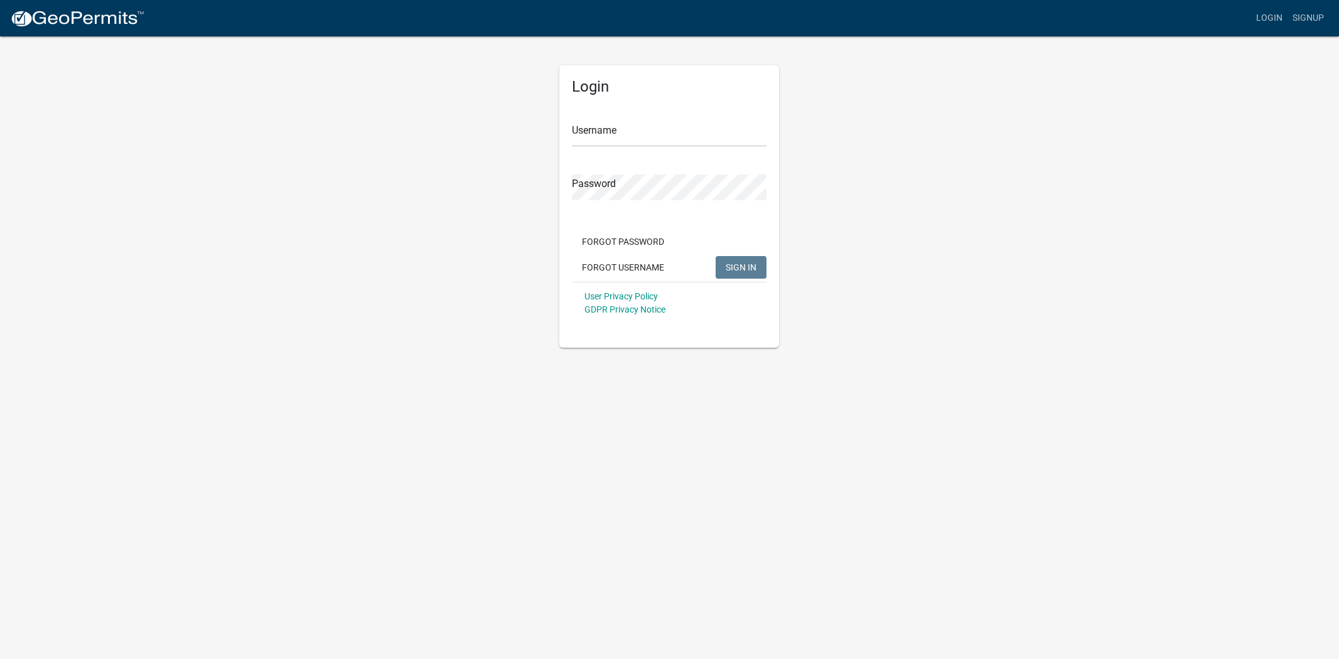 This screenshot has width=1339, height=659. What do you see at coordinates (1270, 18) in the screenshot?
I see `a: Login` at bounding box center [1270, 18].